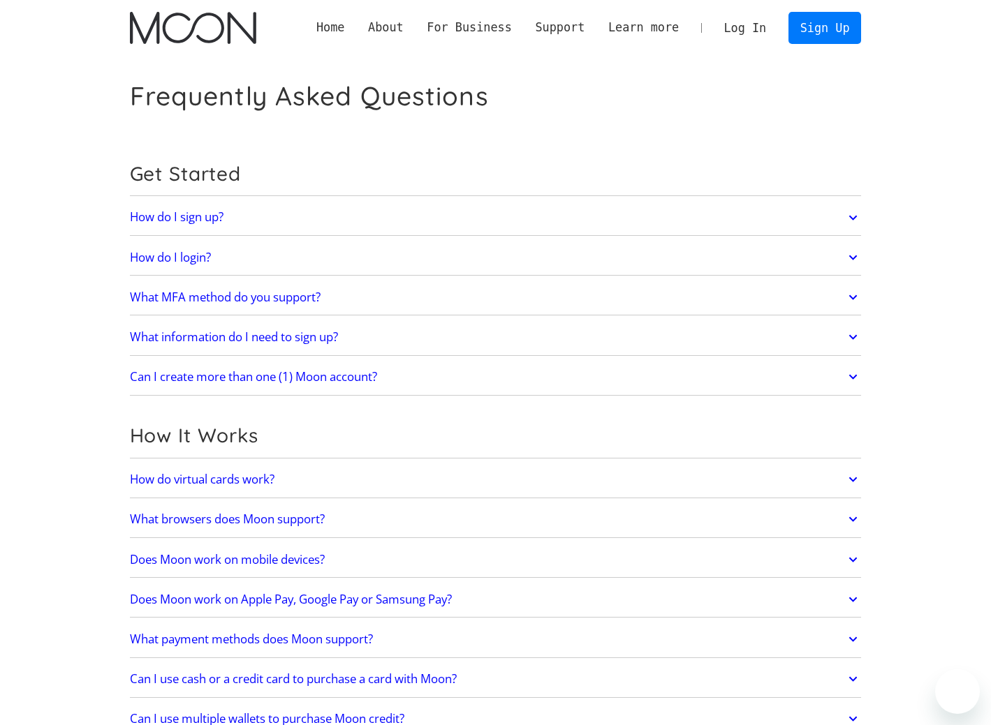  Describe the element at coordinates (496, 600) in the screenshot. I see `a: Does Moon work on Apple Pay, Google Pay or Samsung Pay?` at that location.